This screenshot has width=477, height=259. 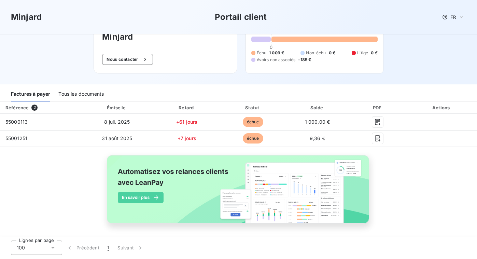 What do you see at coordinates (316, 53) in the screenshot?
I see `span: Non-échu` at bounding box center [316, 53].